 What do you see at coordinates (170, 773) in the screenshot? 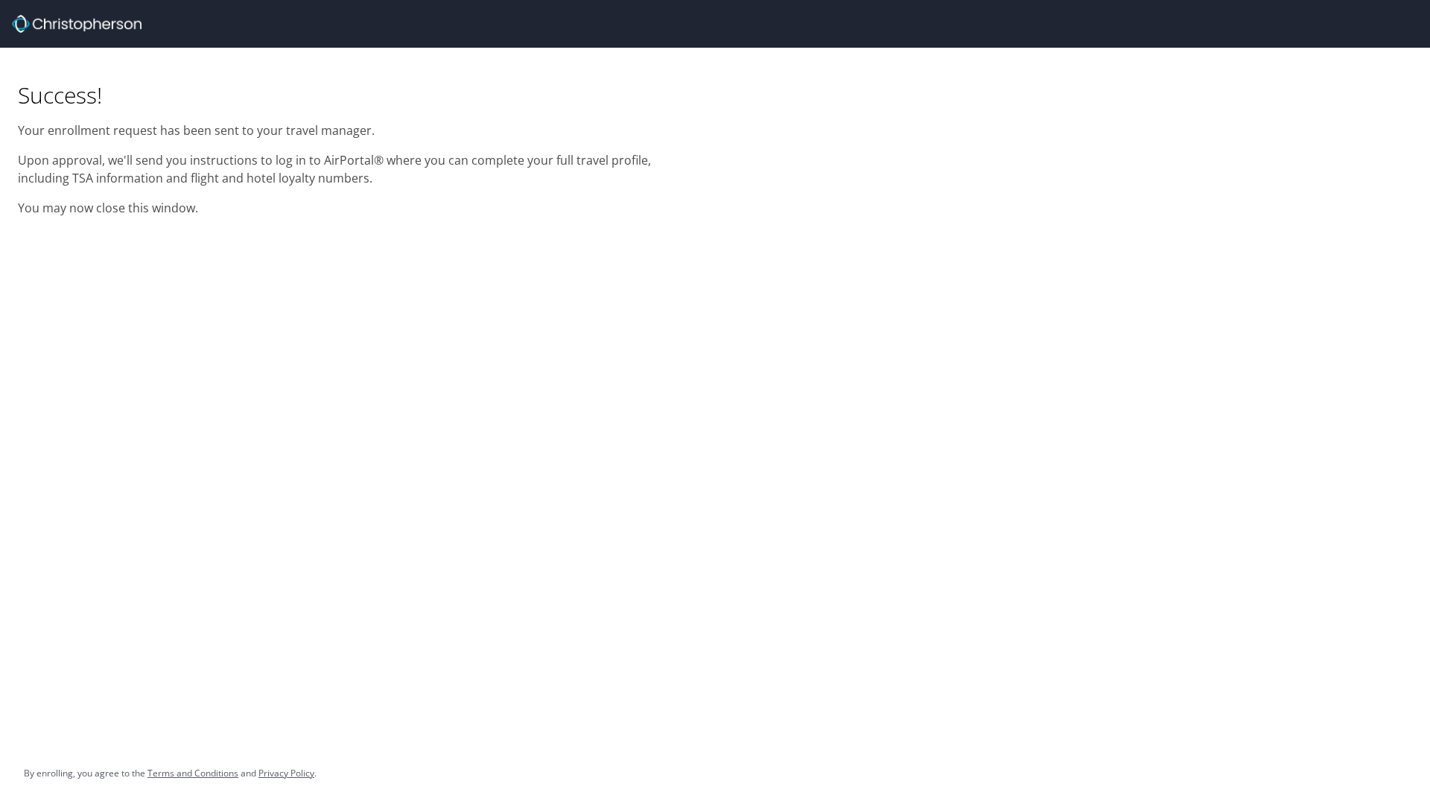
I see `div: By enrolling, you agree to the and .` at bounding box center [170, 773].